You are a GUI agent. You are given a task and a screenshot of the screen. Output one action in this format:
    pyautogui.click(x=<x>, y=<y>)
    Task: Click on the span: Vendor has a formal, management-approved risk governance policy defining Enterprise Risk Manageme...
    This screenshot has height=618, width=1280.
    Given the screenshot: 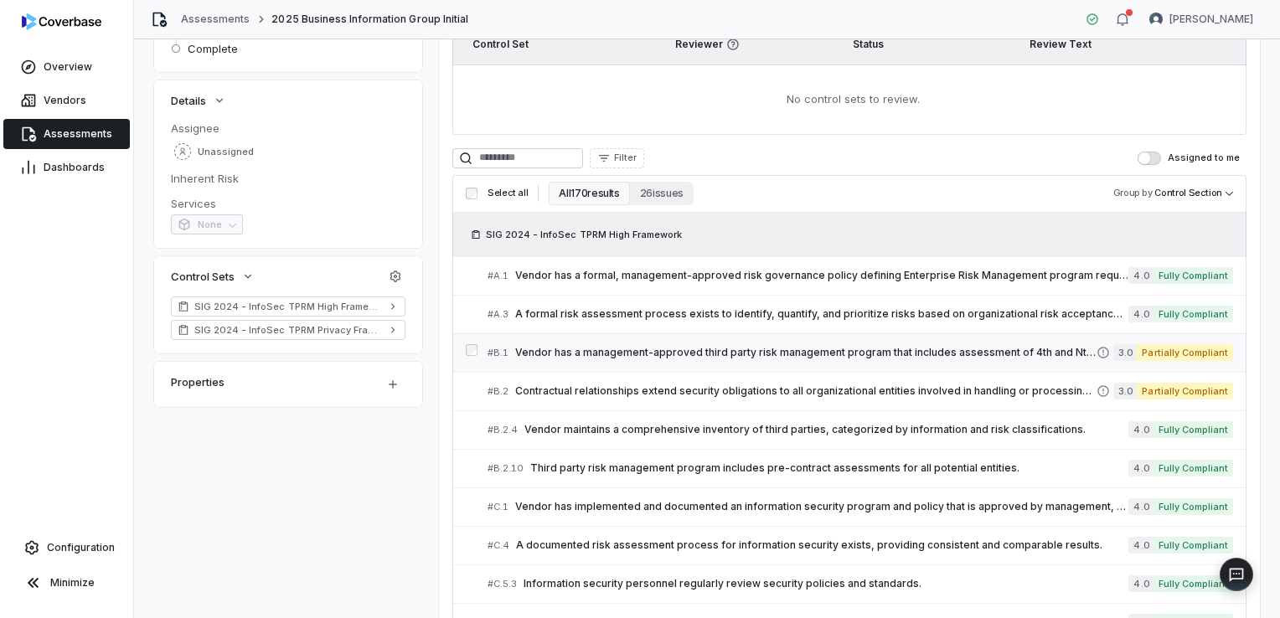 What is the action you would take?
    pyautogui.click(x=822, y=276)
    